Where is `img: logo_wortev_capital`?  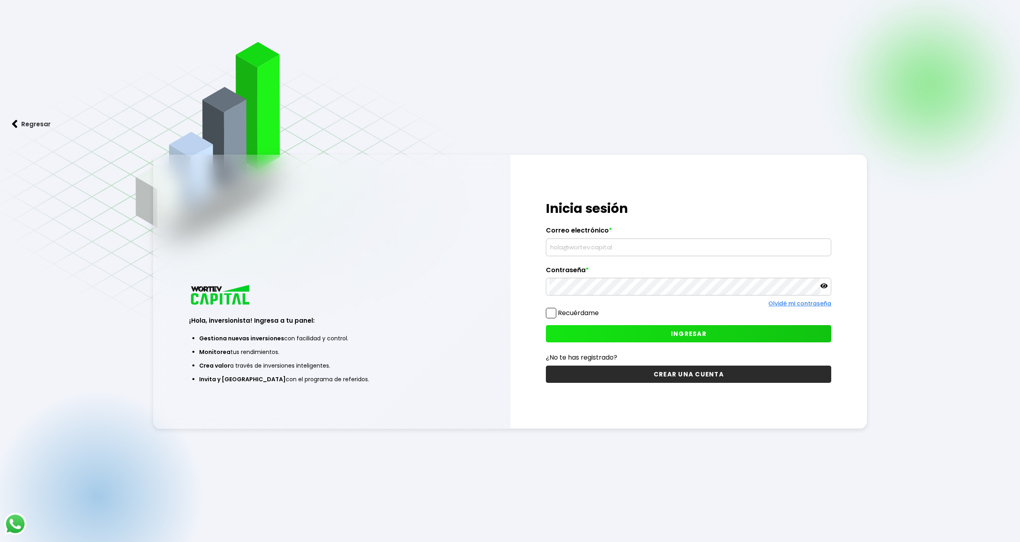
img: logo_wortev_capital is located at coordinates (221, 295).